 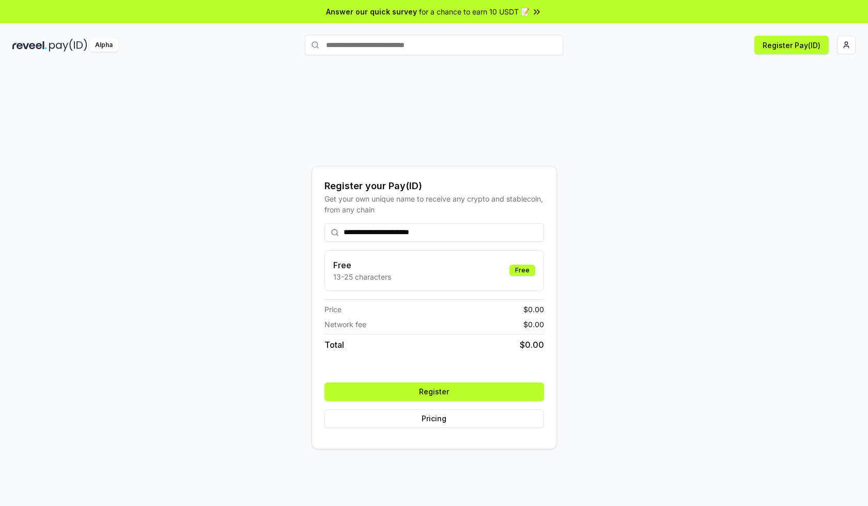 I want to click on h3: Free, so click(x=362, y=265).